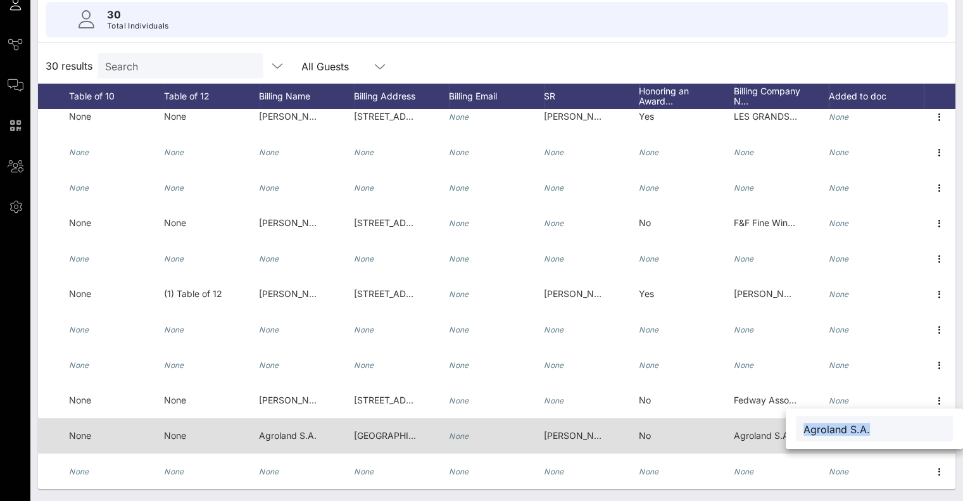 This screenshot has height=501, width=963. I want to click on span: Fedway Associates, so click(774, 400).